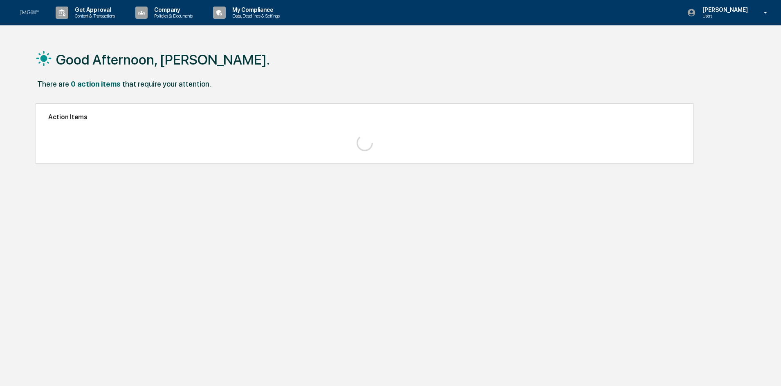 The image size is (781, 386). What do you see at coordinates (94, 16) in the screenshot?
I see `p: Content & Transactions` at bounding box center [94, 16].